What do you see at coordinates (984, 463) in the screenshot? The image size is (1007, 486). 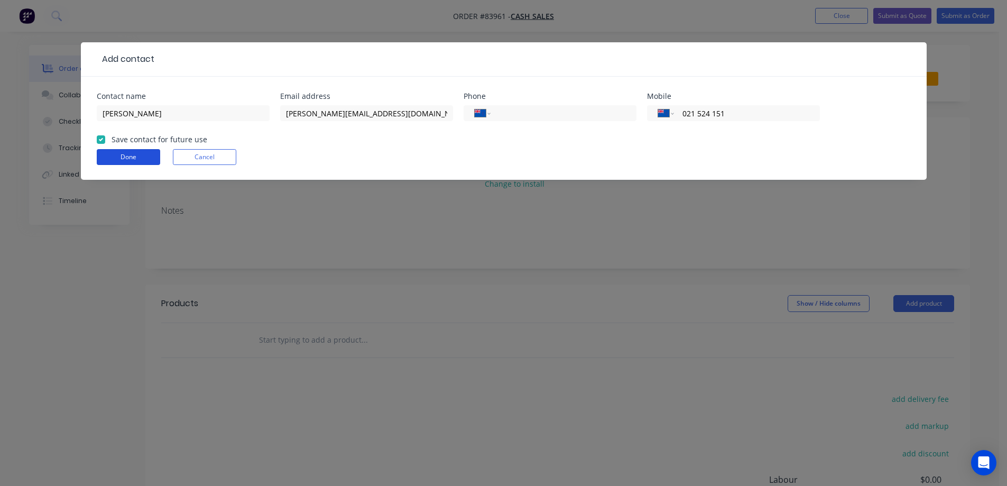 I see `div: Open Intercom Messenger` at bounding box center [984, 463].